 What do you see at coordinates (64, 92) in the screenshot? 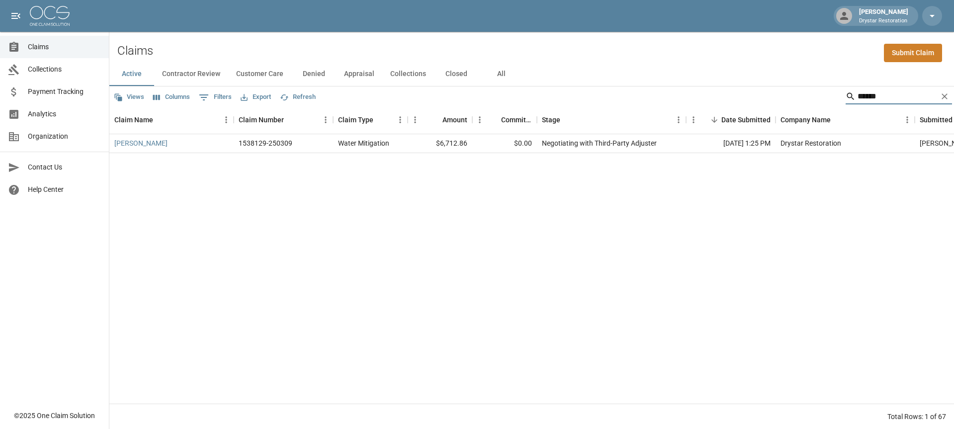
I see `span: Payment Tracking` at bounding box center [64, 92].